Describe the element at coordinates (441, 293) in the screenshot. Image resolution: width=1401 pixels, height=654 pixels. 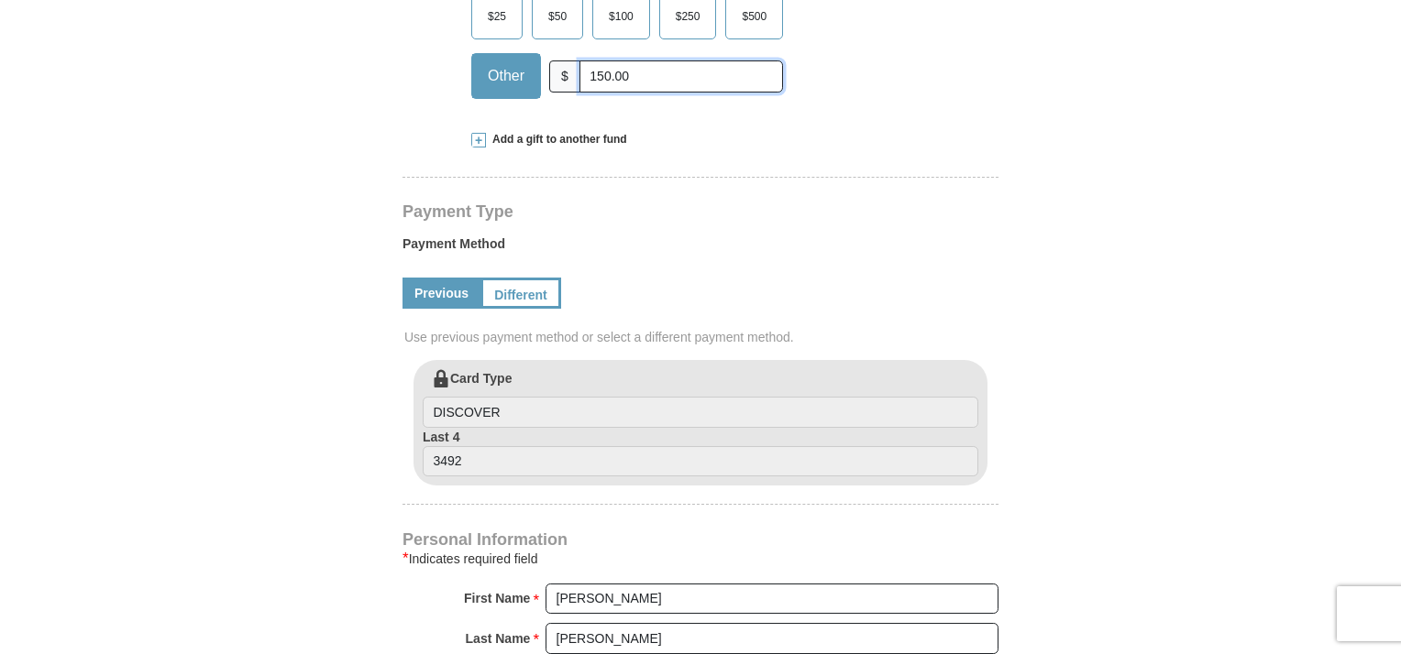
I see `a: Previous` at that location.